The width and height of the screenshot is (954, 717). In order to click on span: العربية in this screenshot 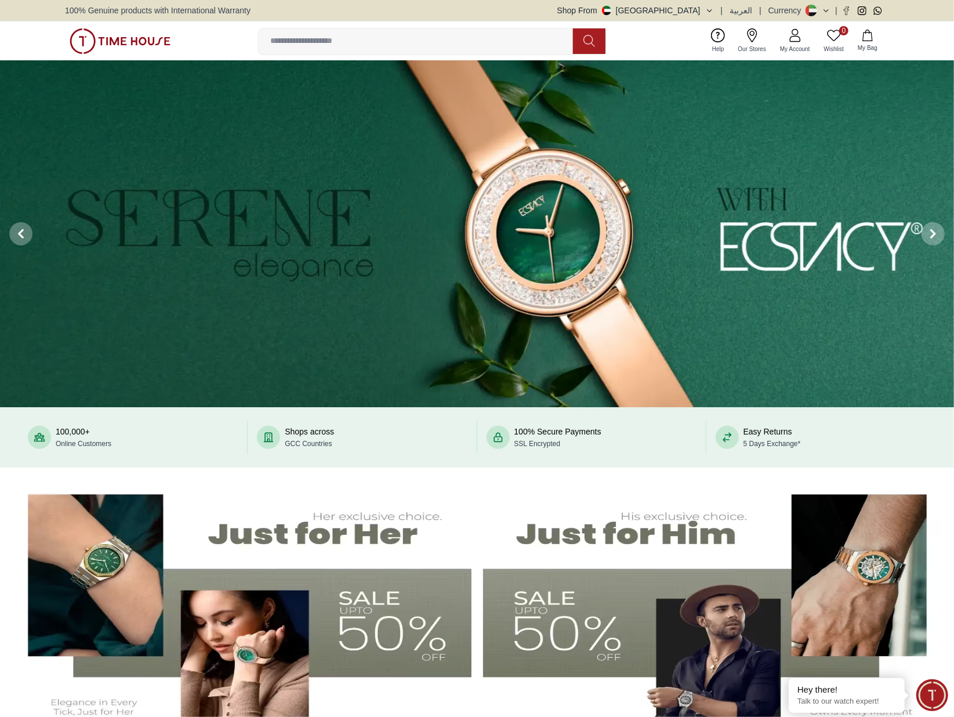, I will do `click(741, 10)`.